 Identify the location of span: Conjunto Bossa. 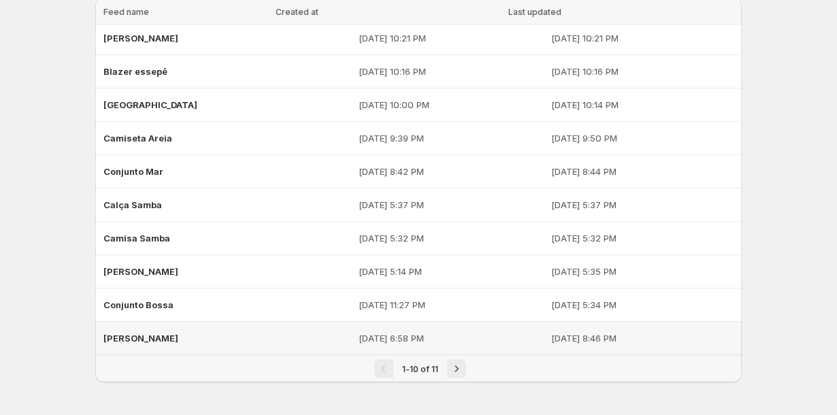
(138, 305).